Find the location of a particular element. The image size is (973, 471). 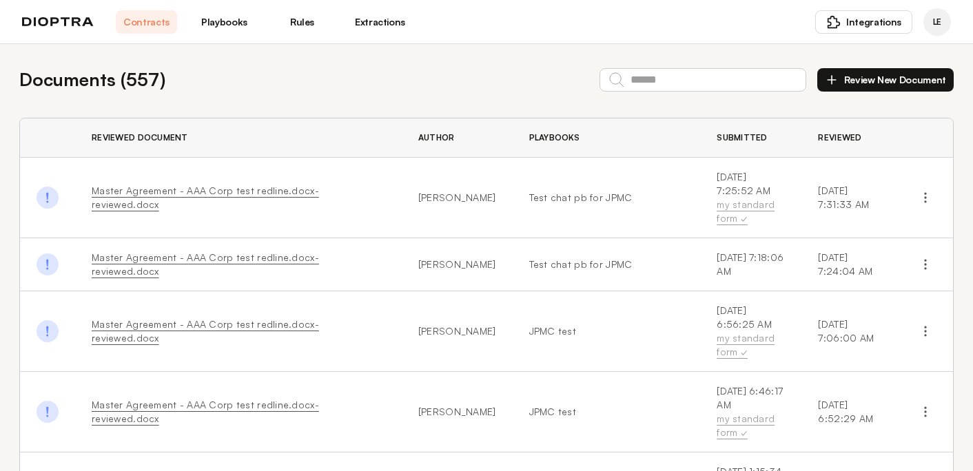

img: logo is located at coordinates (58, 22).